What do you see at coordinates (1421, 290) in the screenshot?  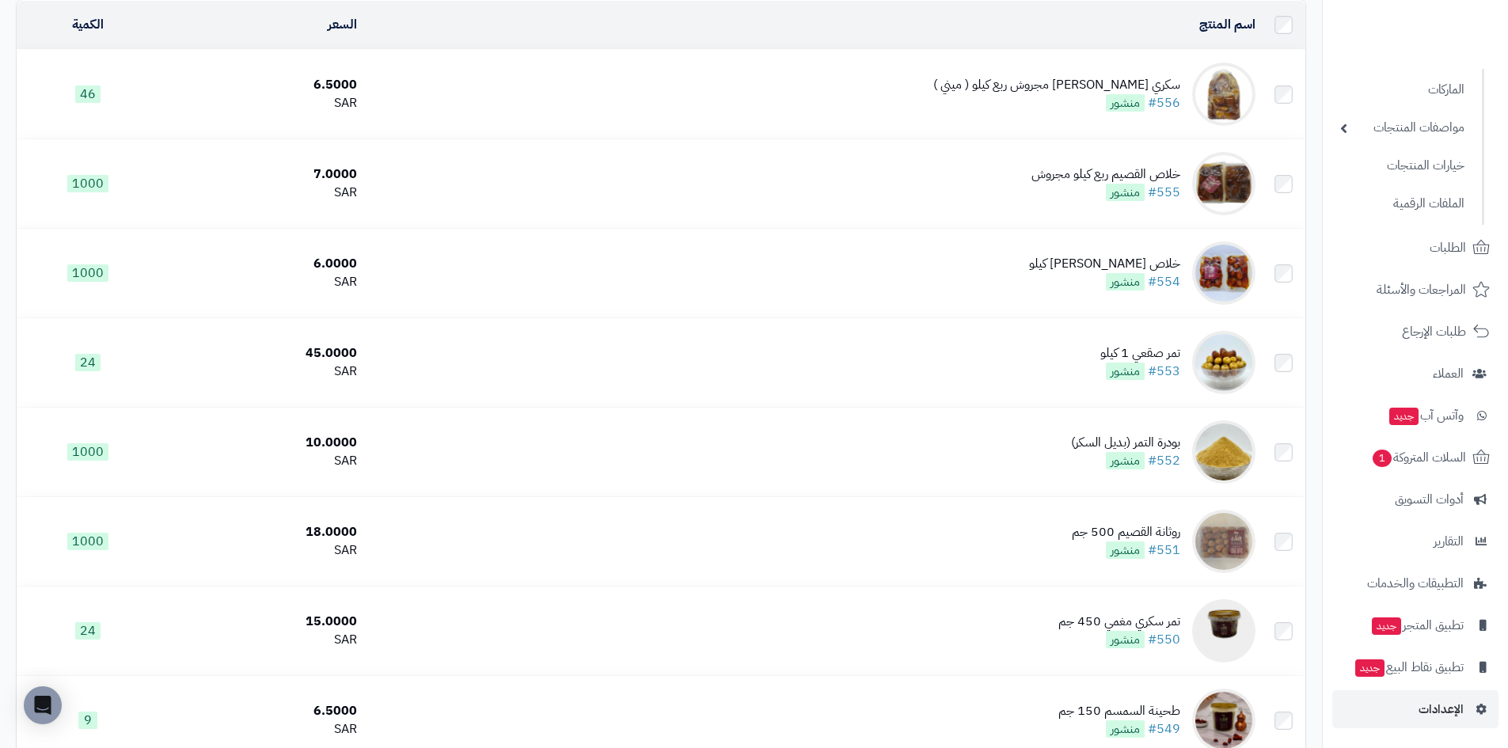 I see `span: المراجعات والأسئلة` at bounding box center [1421, 290].